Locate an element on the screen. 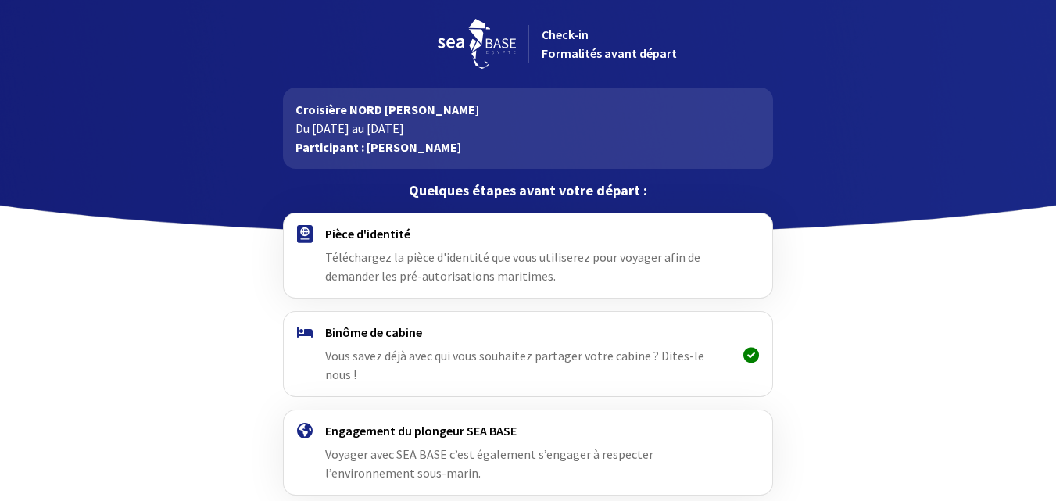  img: passport.svg is located at coordinates (305, 234).